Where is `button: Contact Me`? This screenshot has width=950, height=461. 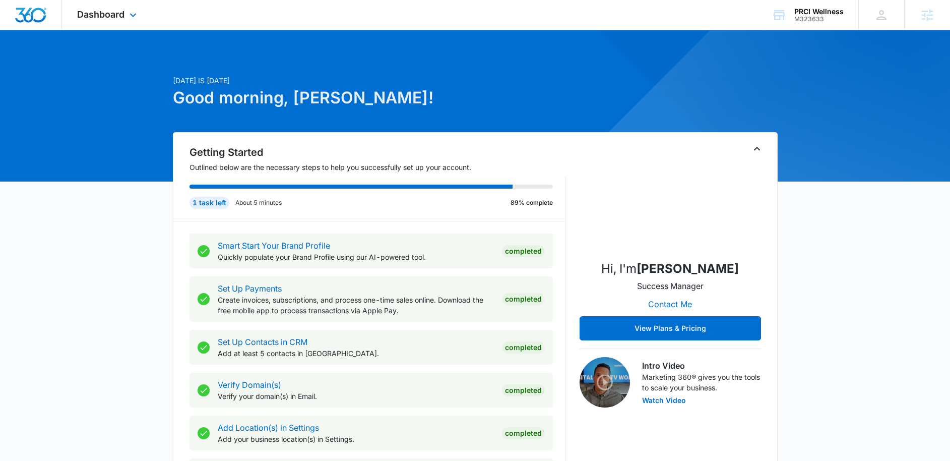 button: Contact Me is located at coordinates (670, 304).